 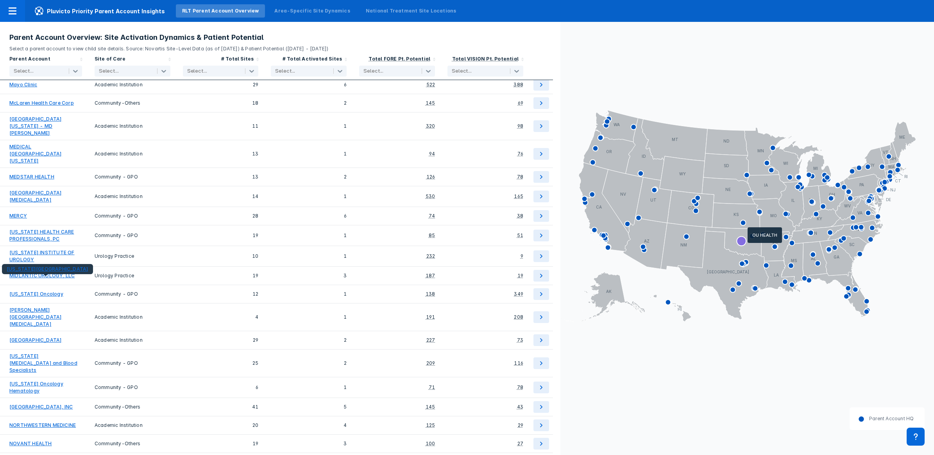 What do you see at coordinates (431, 126) in the screenshot?
I see `div: 320` at bounding box center [431, 126].